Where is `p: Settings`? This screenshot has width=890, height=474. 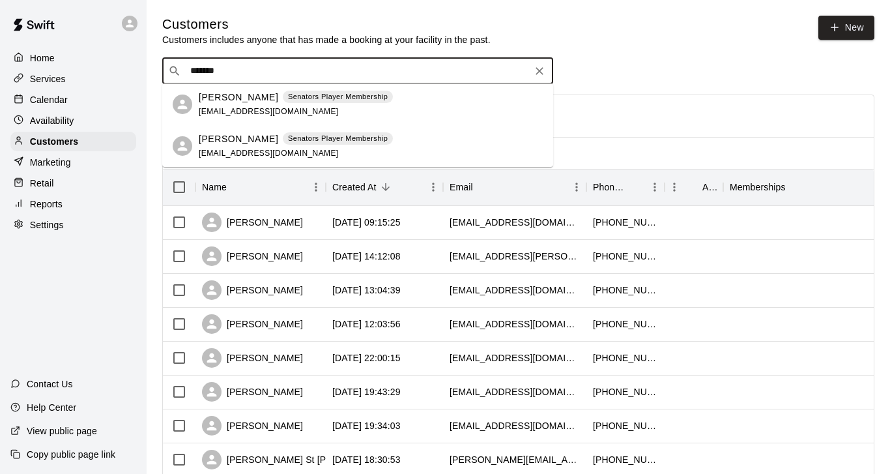 p: Settings is located at coordinates (47, 225).